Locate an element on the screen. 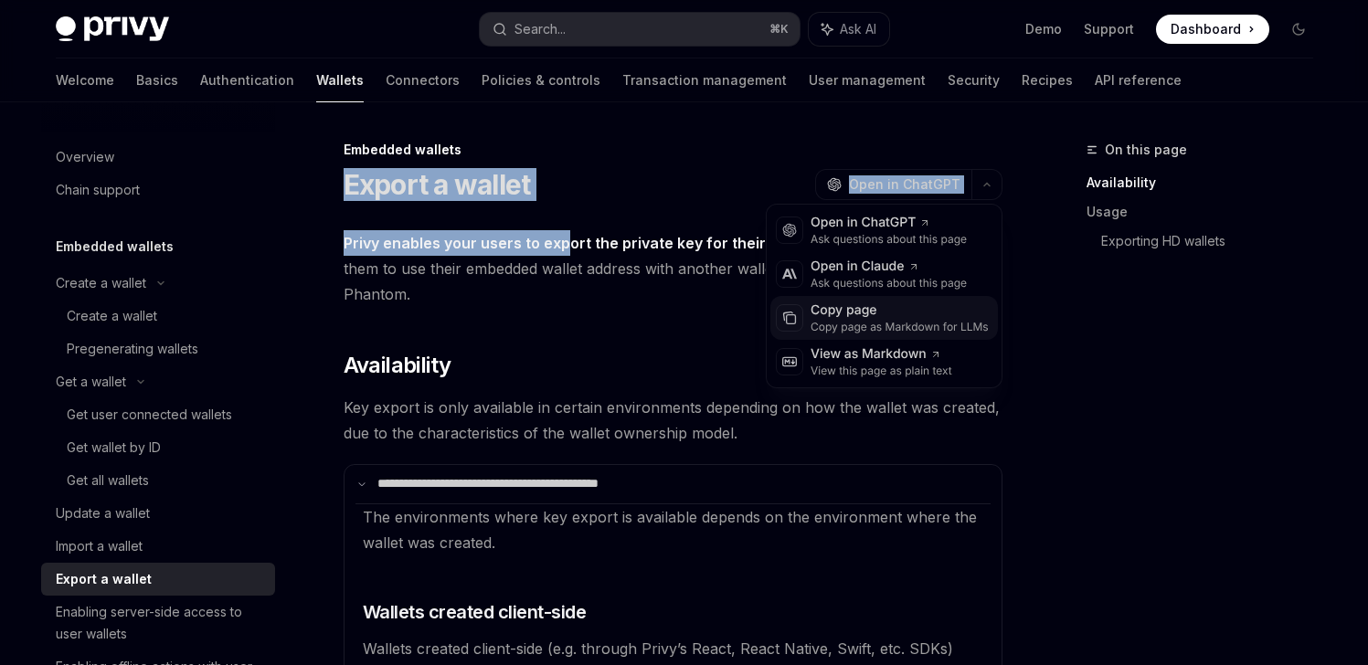 This screenshot has height=665, width=1368. div: Get a wallet is located at coordinates (90, 382).